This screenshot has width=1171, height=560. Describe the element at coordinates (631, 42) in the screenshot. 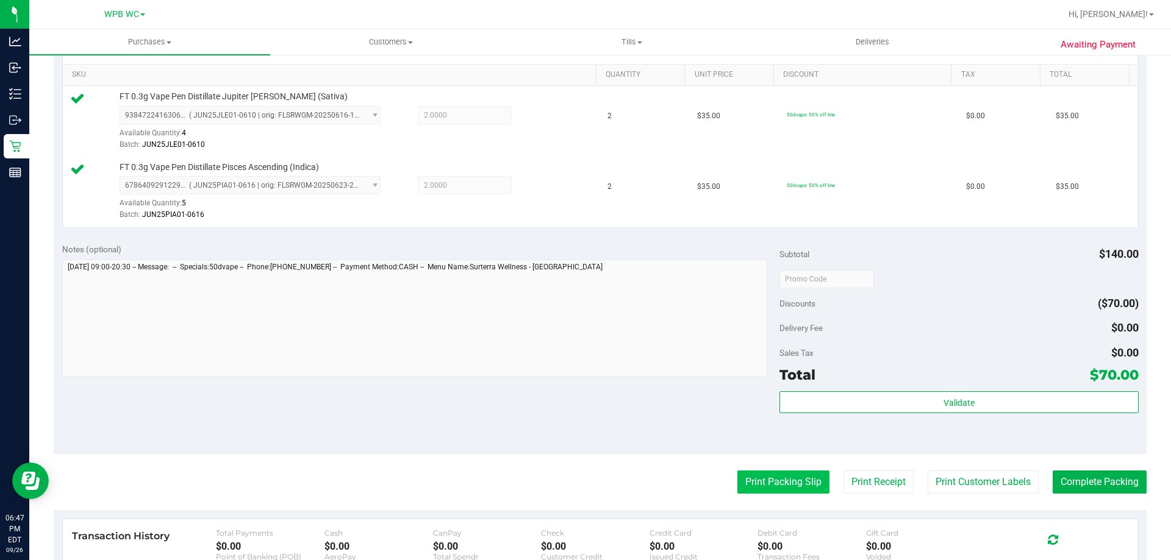

I see `span: Tills` at that location.